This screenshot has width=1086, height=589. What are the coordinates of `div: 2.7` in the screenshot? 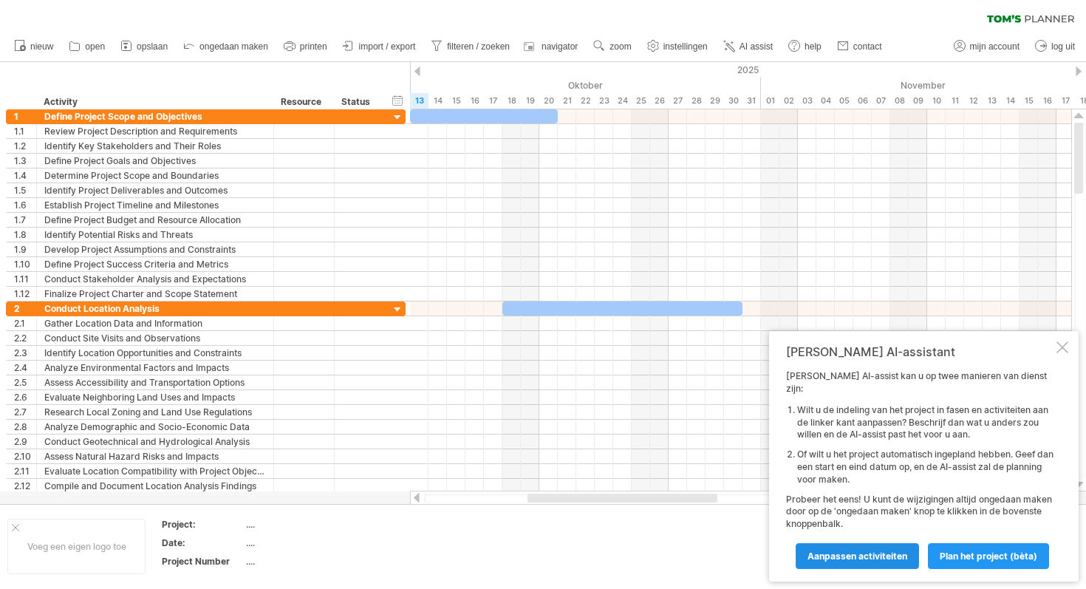 It's located at (25, 411).